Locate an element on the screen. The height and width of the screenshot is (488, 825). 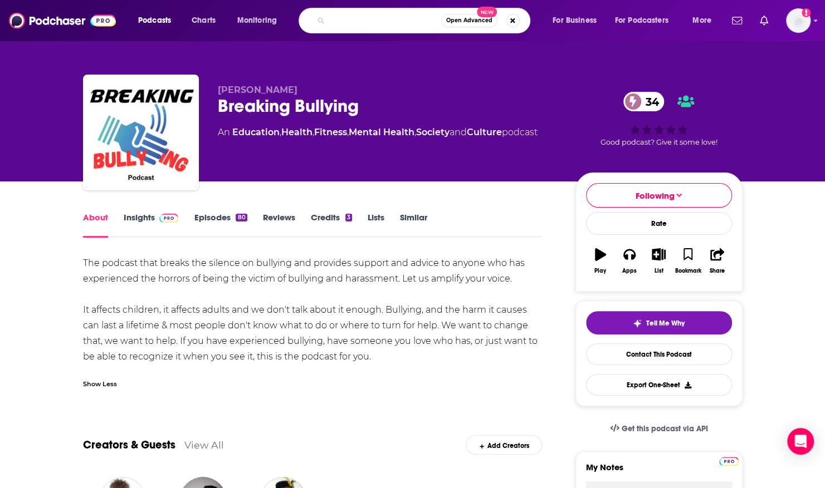
a: 34 is located at coordinates (644, 101).